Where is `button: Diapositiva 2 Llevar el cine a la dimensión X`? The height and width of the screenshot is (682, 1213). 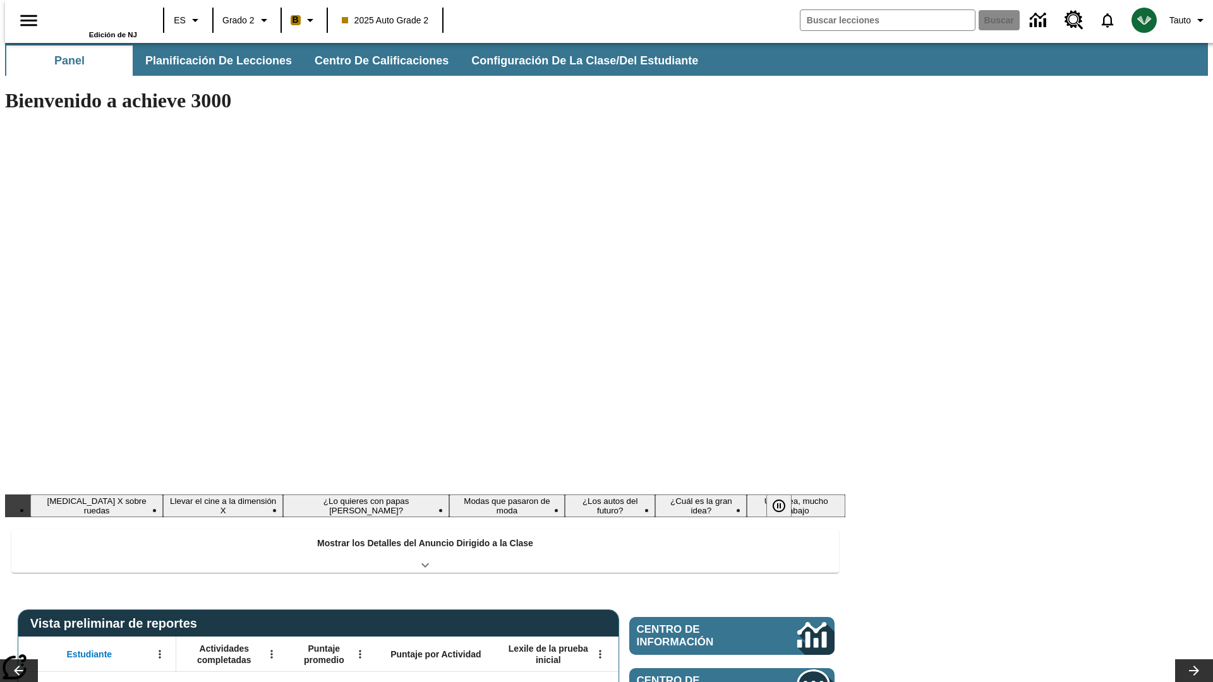
button: Diapositiva 2 Llevar el cine a la dimensión X is located at coordinates (223, 506).